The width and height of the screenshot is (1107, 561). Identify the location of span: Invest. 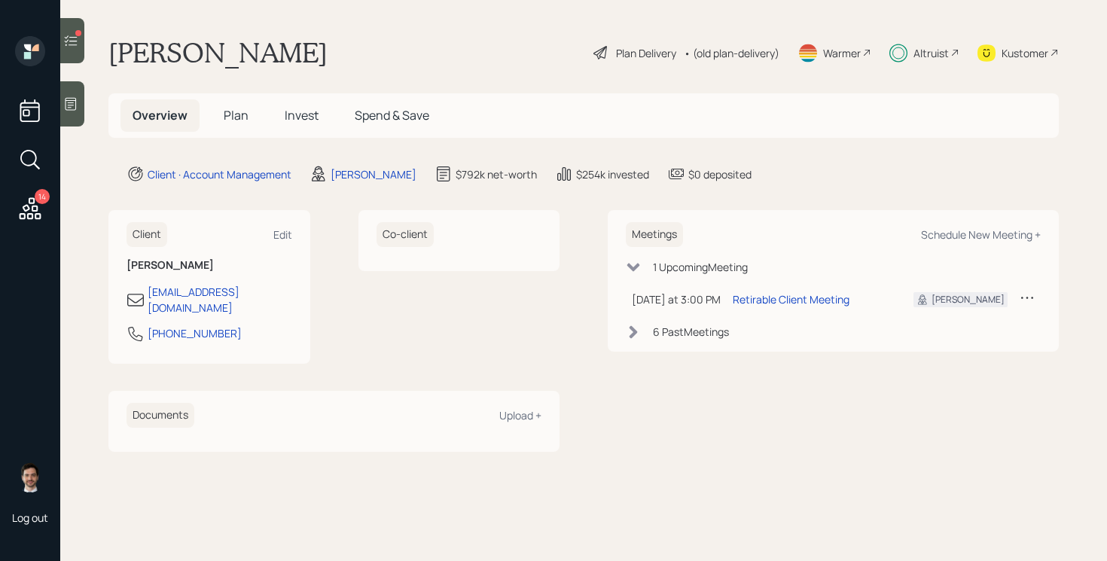
(301, 115).